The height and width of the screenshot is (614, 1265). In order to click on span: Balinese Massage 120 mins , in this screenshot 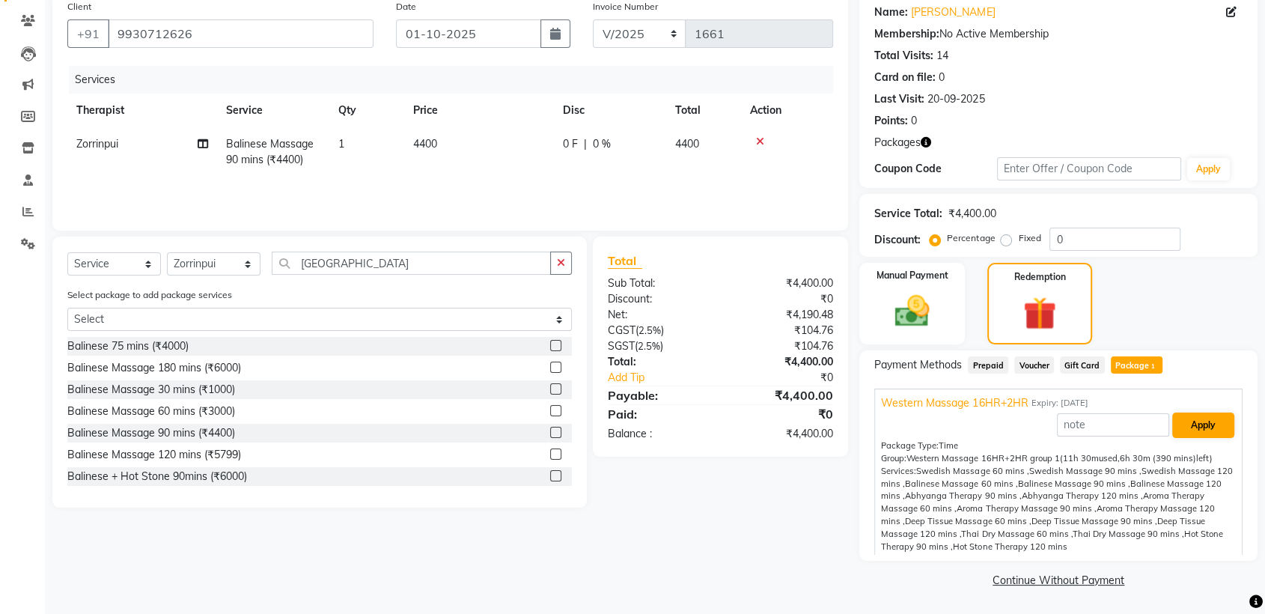, I will do `click(1051, 490)`.